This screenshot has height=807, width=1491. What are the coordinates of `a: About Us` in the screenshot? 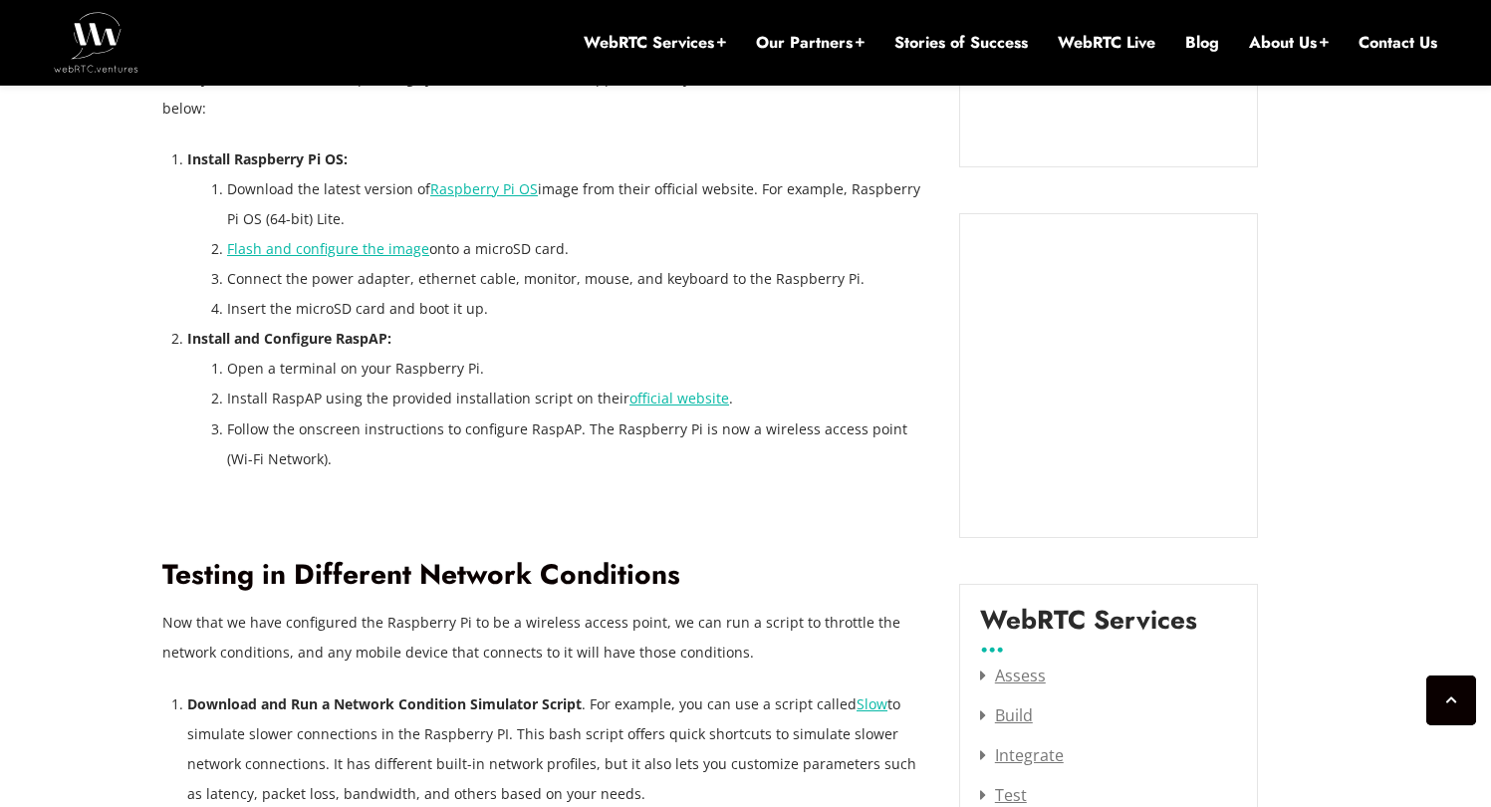 It's located at (1289, 43).